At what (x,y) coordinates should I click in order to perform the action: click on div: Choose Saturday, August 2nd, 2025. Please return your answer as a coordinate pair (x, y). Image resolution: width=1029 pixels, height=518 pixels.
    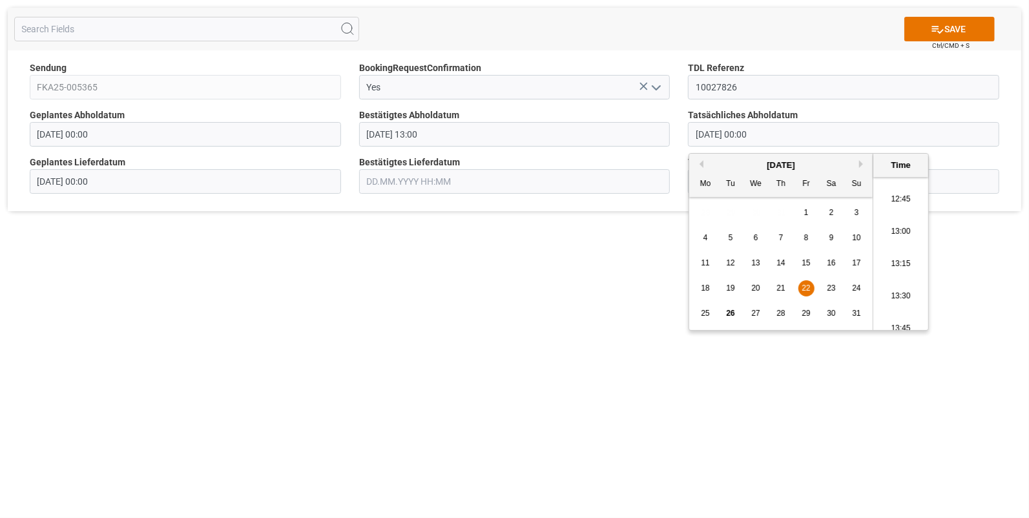
    Looking at the image, I should click on (831, 213).